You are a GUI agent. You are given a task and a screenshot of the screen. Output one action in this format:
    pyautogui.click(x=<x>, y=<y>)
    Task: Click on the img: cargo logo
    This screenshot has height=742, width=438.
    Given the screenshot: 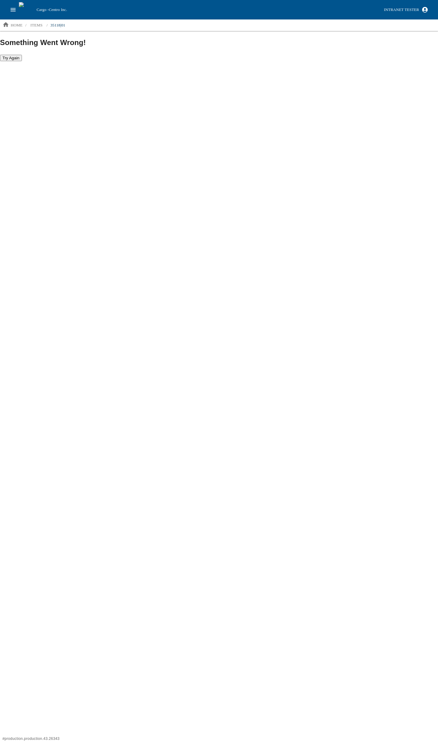 What is the action you would take?
    pyautogui.click(x=26, y=10)
    